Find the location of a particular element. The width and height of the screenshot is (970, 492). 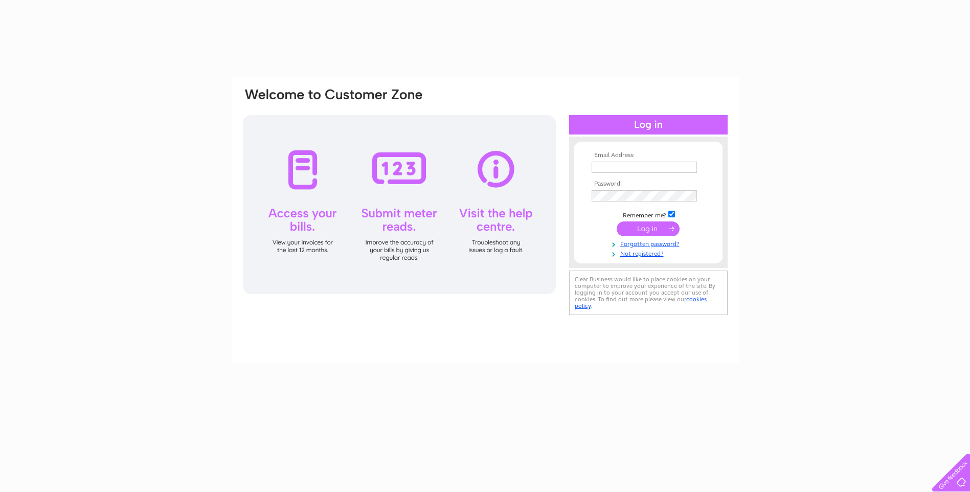

div: Clear Business would like to place cookies on your computer to improve your experience of the sit... is located at coordinates (648, 292).